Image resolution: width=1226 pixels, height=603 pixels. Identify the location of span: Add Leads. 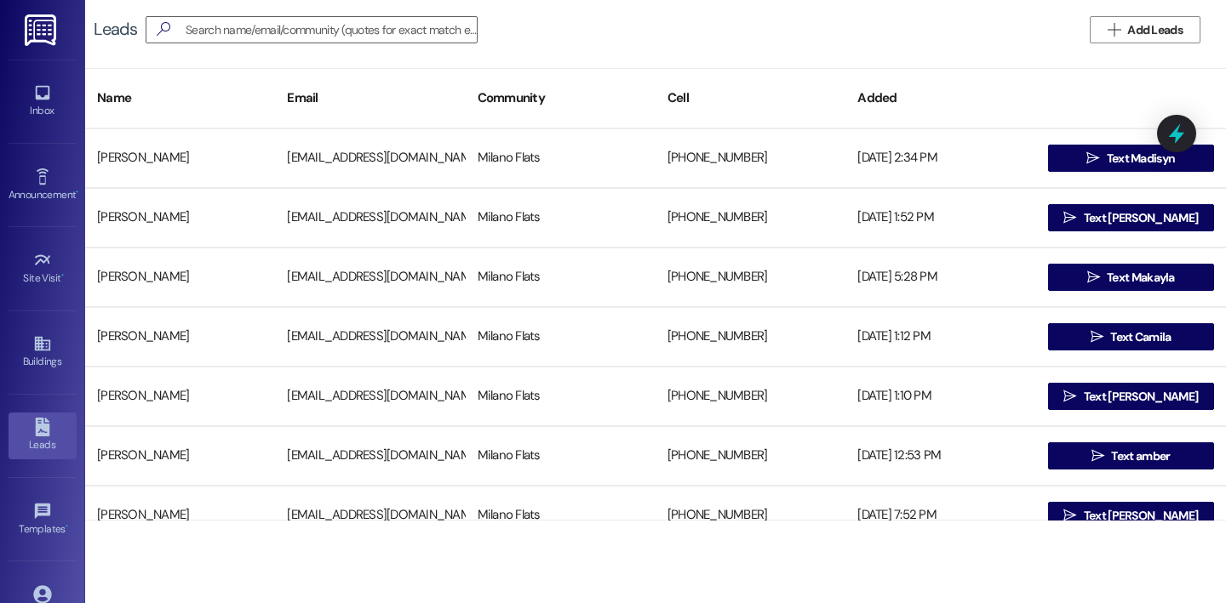
(1154, 30).